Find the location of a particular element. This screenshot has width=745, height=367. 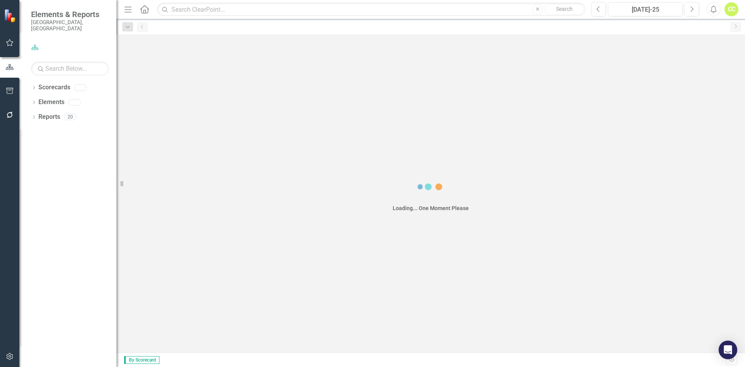

div: 20 is located at coordinates (70, 117).